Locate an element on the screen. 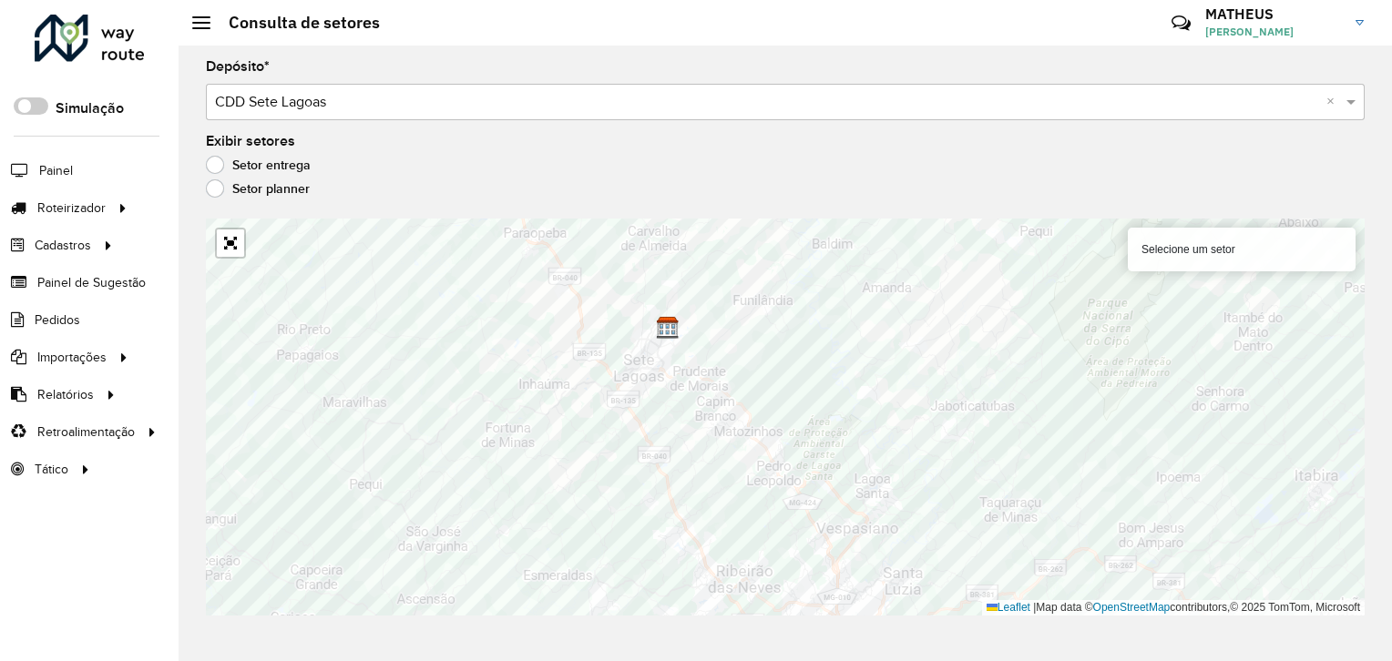  span: Roteirizador is located at coordinates (71, 208).